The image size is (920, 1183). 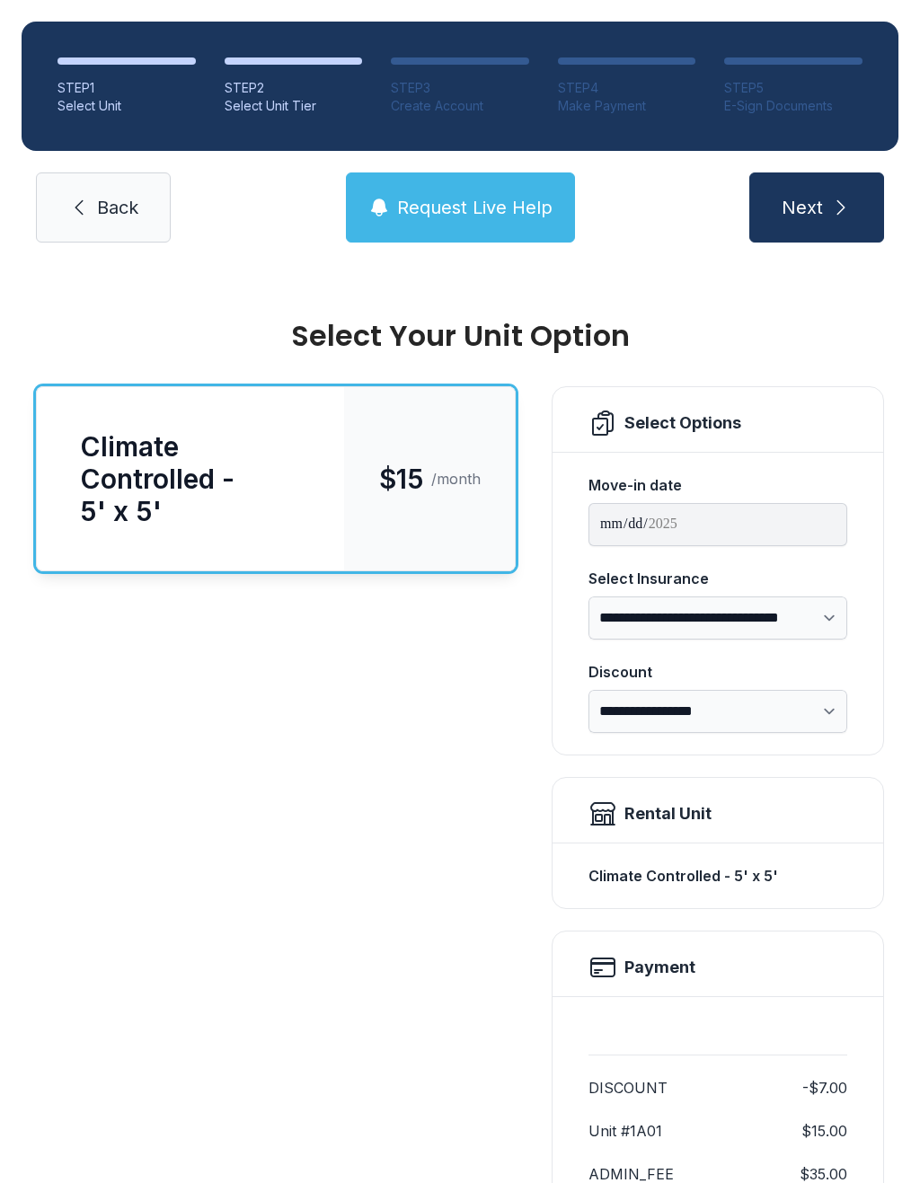 I want to click on select: Select Insurance, so click(x=718, y=618).